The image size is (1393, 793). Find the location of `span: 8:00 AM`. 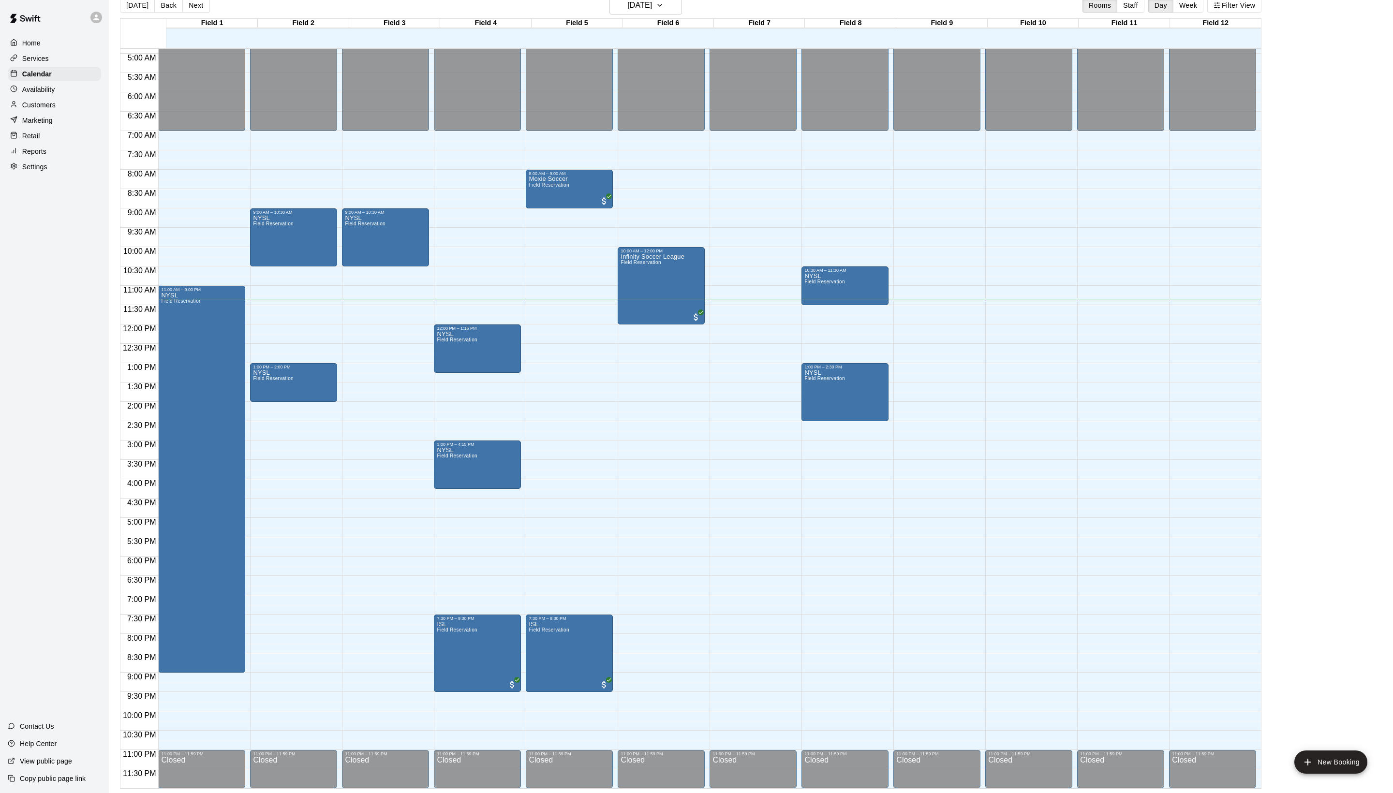

span: 8:00 AM is located at coordinates (142, 174).